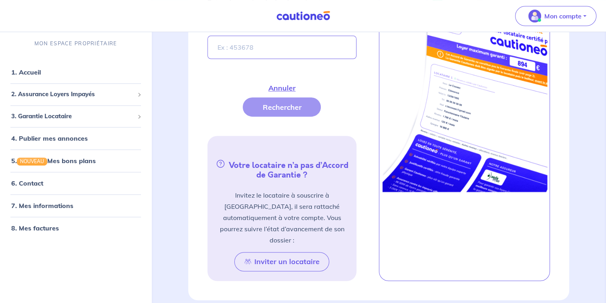 Image resolution: width=606 pixels, height=303 pixels. What do you see at coordinates (26, 72) in the screenshot?
I see `a: 1. Accueil` at bounding box center [26, 72].